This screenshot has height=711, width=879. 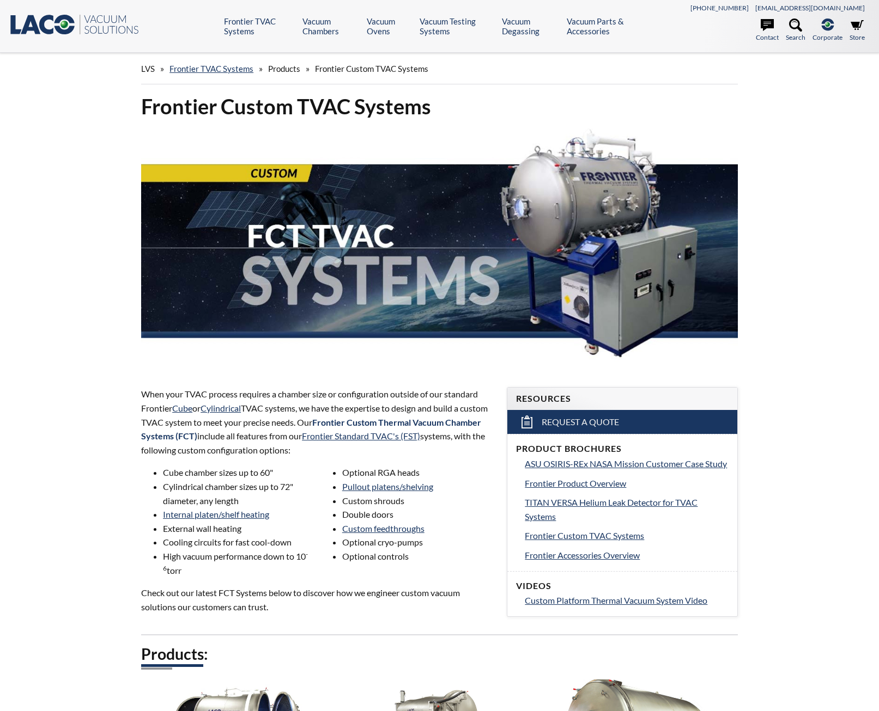 What do you see at coordinates (387, 486) in the screenshot?
I see `a: Pullout platens/shelving` at bounding box center [387, 486].